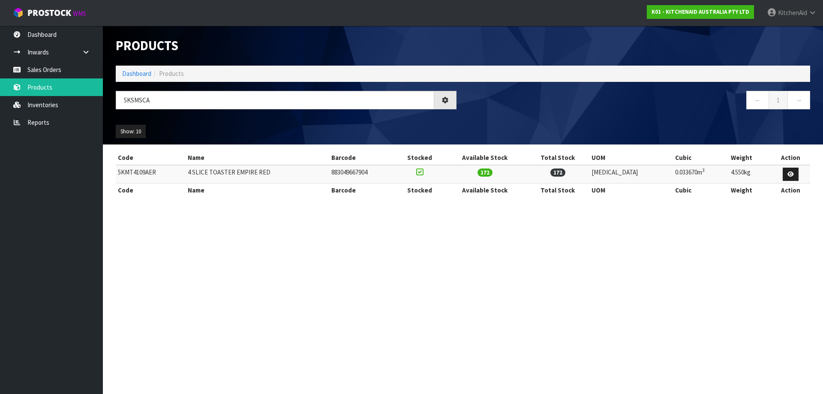  What do you see at coordinates (151, 174) in the screenshot?
I see `td: 5KMT4109AER` at bounding box center [151, 174].